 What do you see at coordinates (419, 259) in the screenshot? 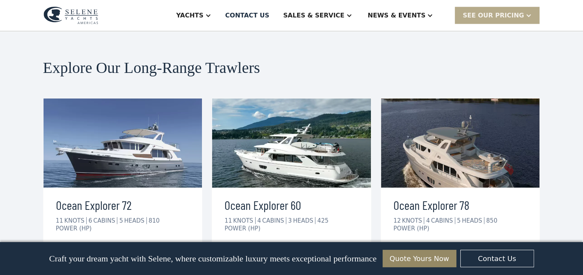
I see `a: Quote Yours Now` at bounding box center [419, 259].